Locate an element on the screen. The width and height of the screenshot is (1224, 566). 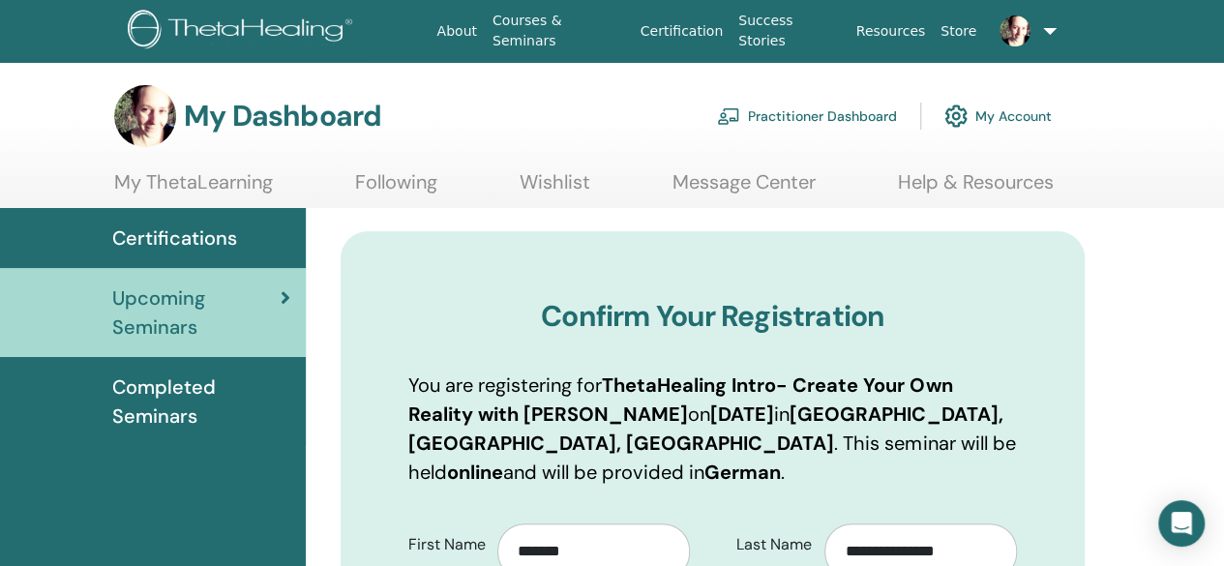
h3: Confirm Your Registration is located at coordinates (712, 316).